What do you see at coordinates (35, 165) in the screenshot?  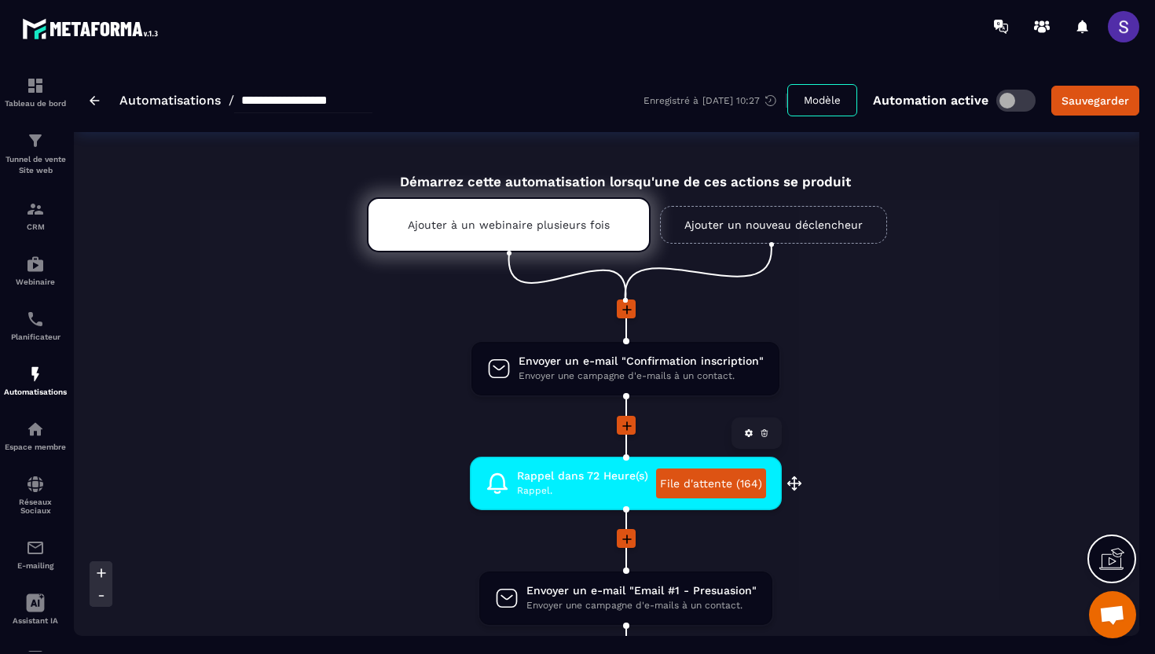 I see `p: Tunnel de vente Site web` at bounding box center [35, 165].